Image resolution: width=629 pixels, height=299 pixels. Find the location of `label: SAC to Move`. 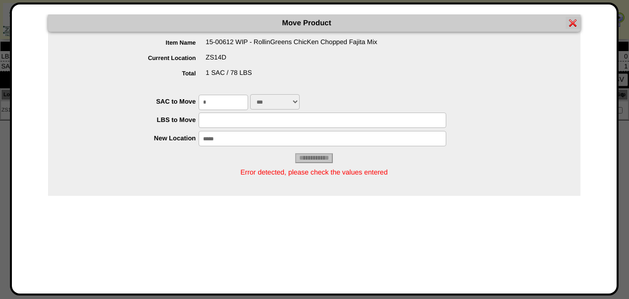

label: SAC to Move is located at coordinates (133, 101).